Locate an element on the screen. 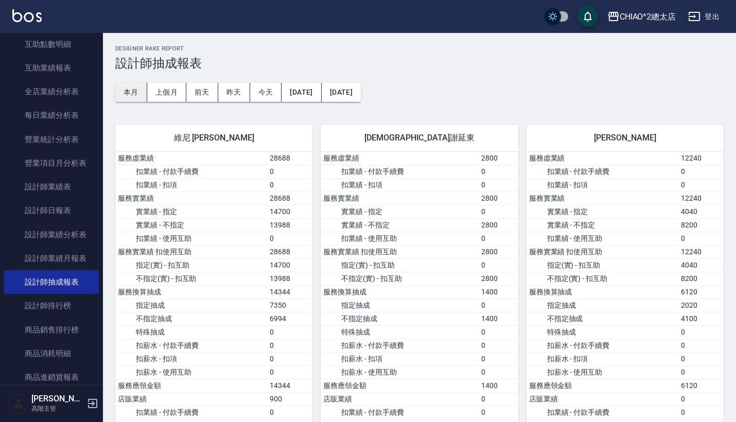 The image size is (736, 422). td: 8200 is located at coordinates (701, 278).